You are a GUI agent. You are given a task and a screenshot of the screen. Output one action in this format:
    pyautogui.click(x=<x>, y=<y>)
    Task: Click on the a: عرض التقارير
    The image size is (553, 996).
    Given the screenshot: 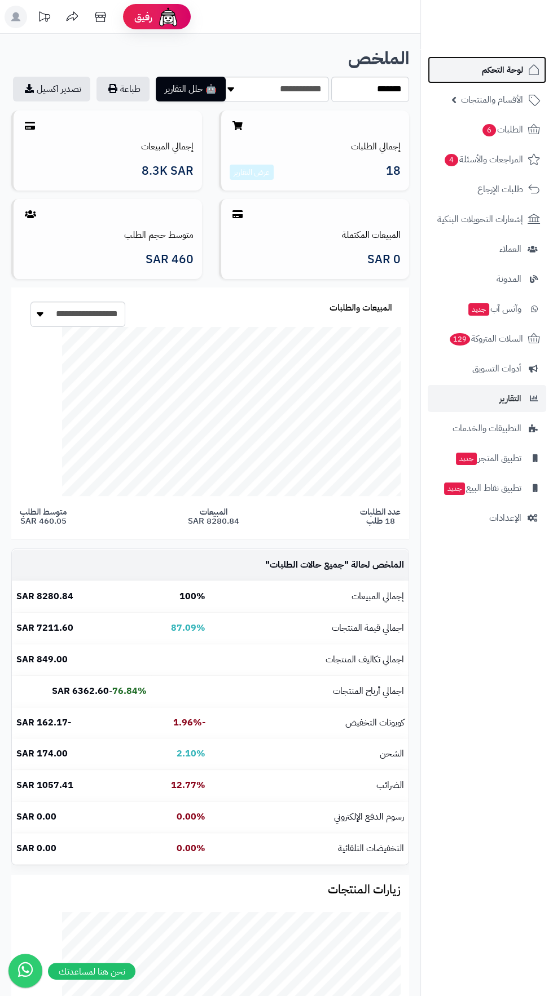 What is the action you would take?
    pyautogui.click(x=251, y=172)
    